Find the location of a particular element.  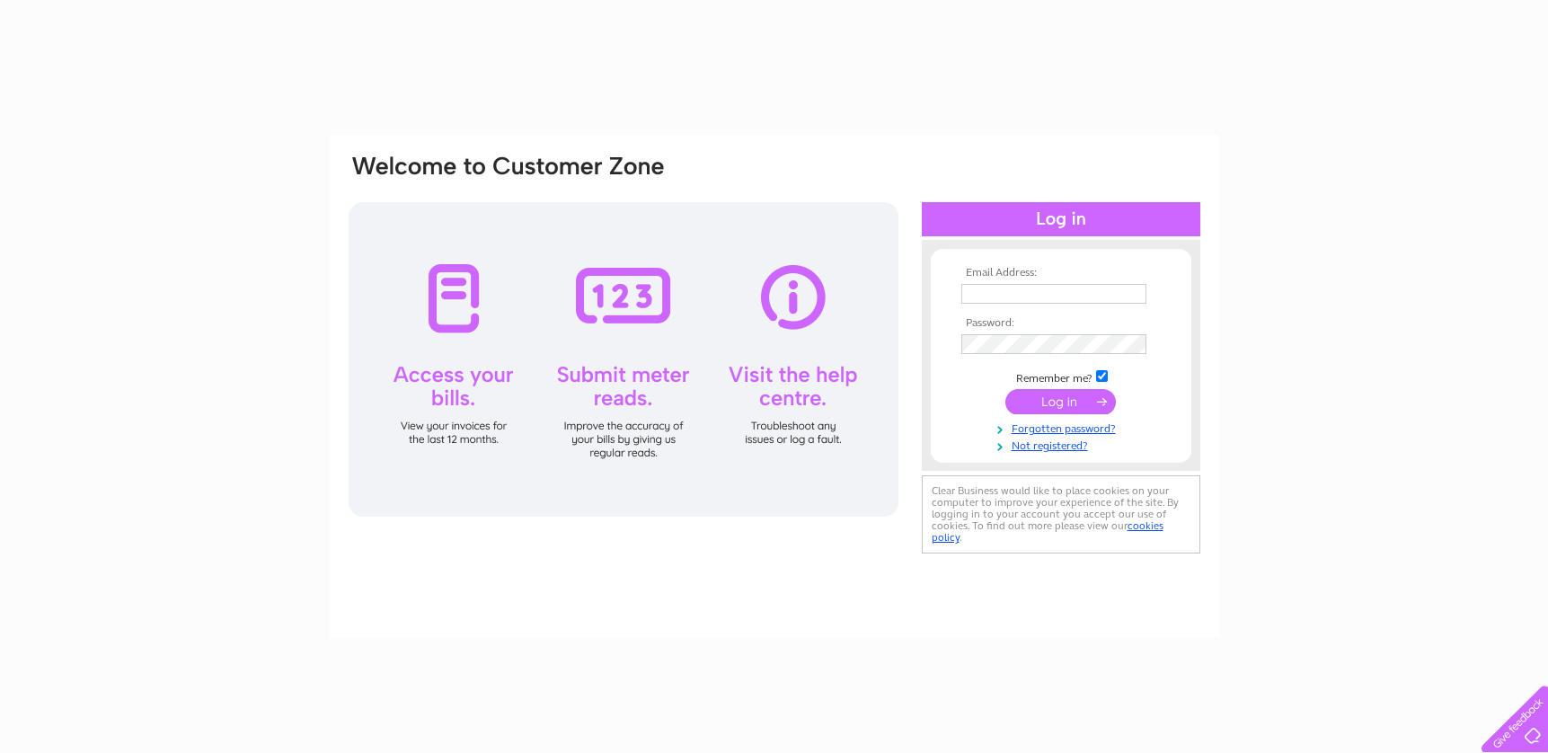

th: Password: is located at coordinates (1061, 323).